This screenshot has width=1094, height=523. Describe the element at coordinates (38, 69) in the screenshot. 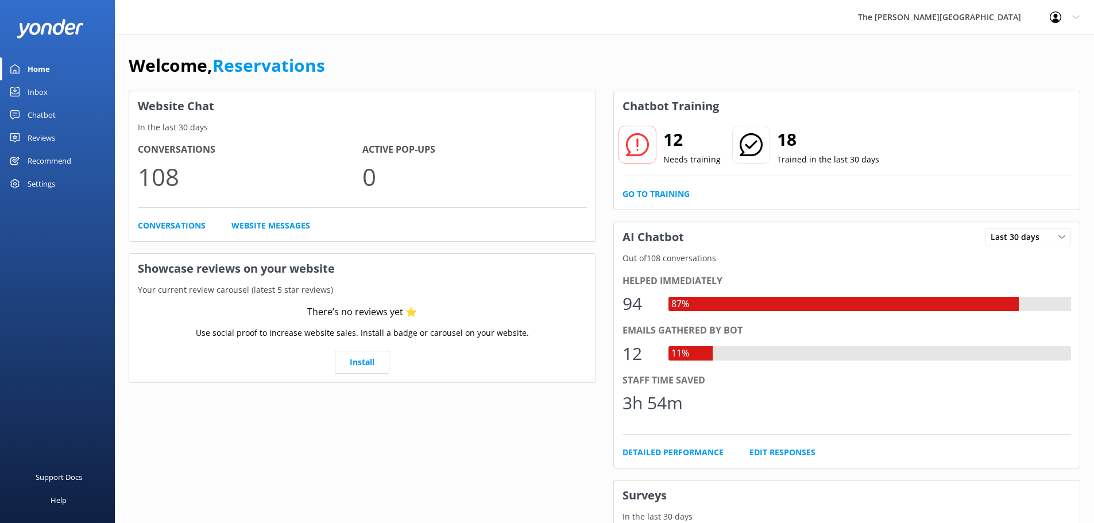

I see `div: Home` at that location.